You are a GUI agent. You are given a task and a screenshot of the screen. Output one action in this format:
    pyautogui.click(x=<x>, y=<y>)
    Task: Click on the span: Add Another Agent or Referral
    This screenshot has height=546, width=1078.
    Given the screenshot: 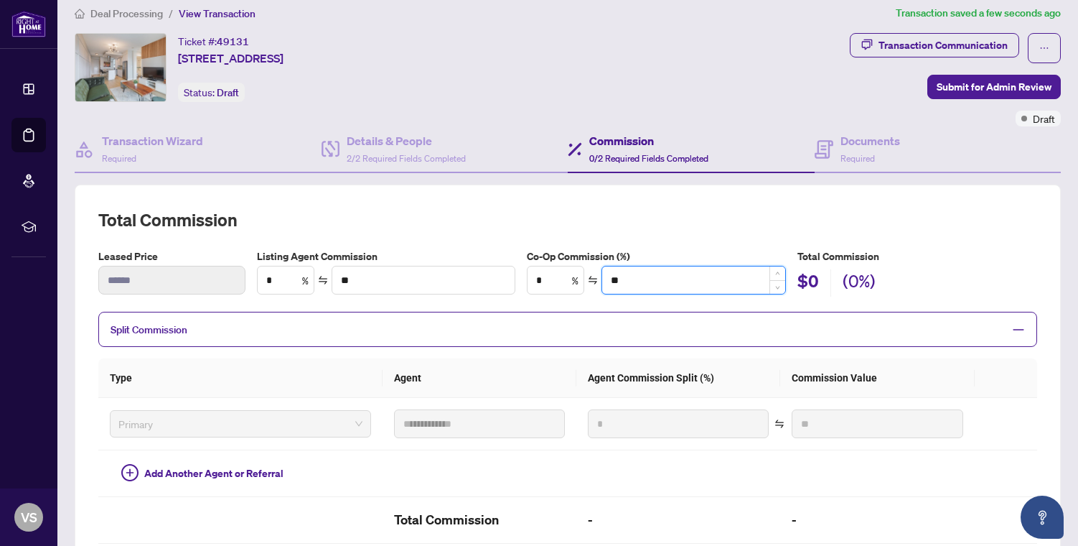 What is the action you would take?
    pyautogui.click(x=214, y=473)
    